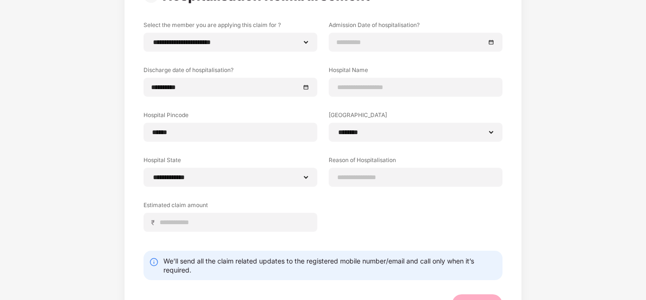 Image resolution: width=646 pixels, height=300 pixels. What do you see at coordinates (415, 71) in the screenshot?
I see `label: Hospital Name` at bounding box center [415, 71].